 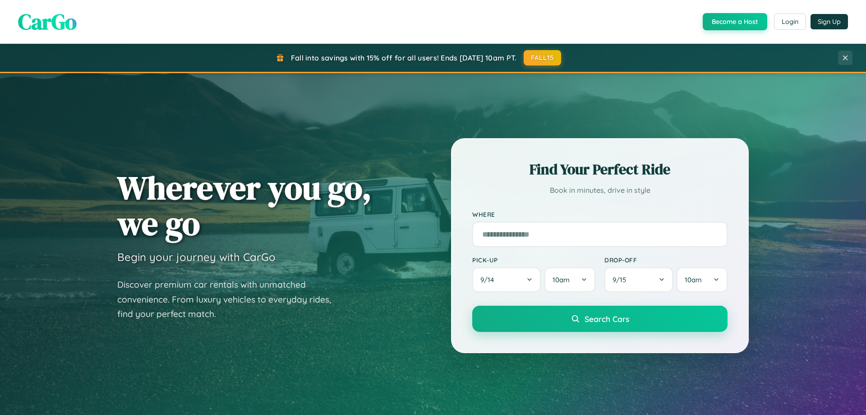 What do you see at coordinates (790, 22) in the screenshot?
I see `button: Login` at bounding box center [790, 22].